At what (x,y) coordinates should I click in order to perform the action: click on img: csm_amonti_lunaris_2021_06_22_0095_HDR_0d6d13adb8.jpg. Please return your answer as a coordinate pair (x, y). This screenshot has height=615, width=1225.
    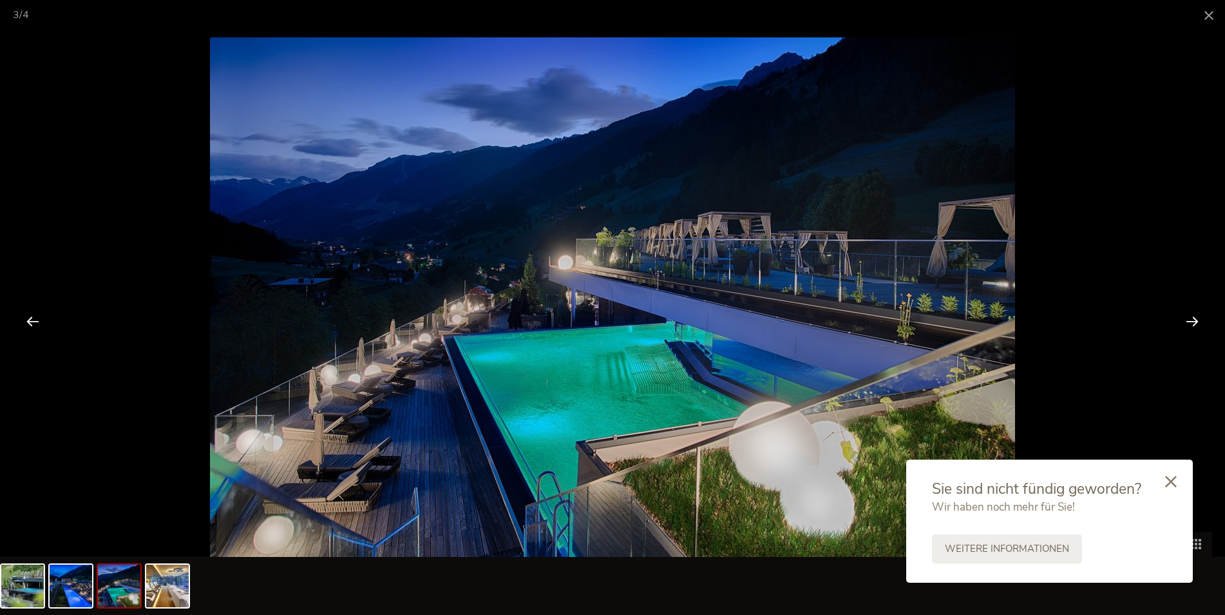
    Looking at the image, I should click on (613, 306).